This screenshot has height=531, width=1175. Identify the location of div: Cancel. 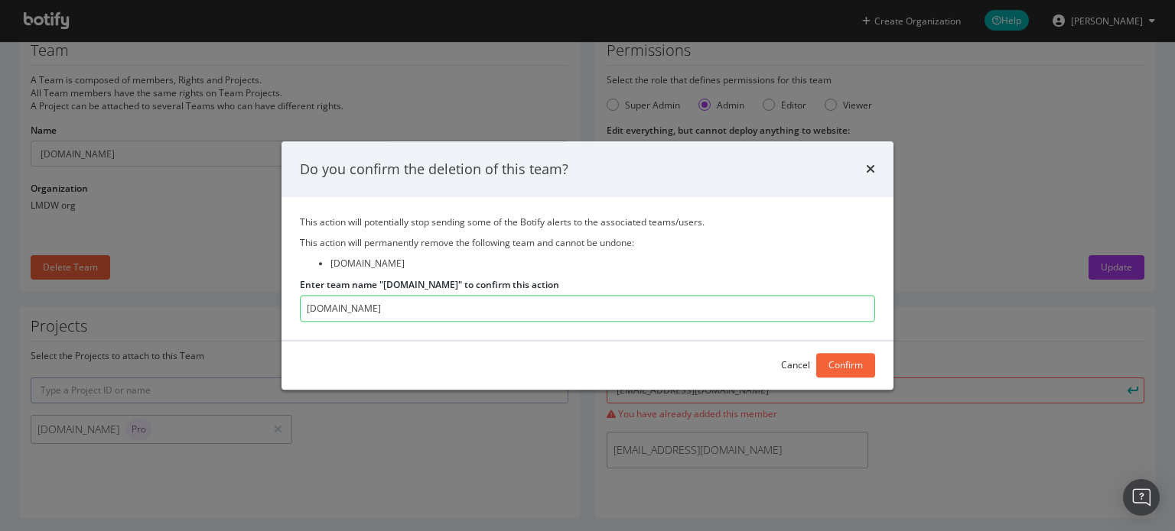
(795, 366).